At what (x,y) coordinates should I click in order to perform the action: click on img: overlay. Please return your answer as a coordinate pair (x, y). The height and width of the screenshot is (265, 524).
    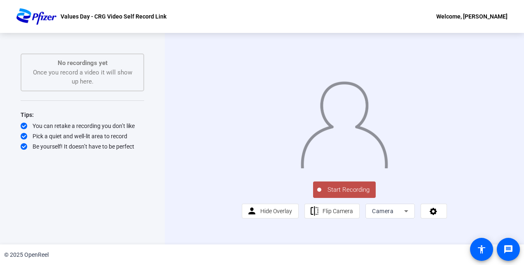
    Looking at the image, I should click on (344, 122).